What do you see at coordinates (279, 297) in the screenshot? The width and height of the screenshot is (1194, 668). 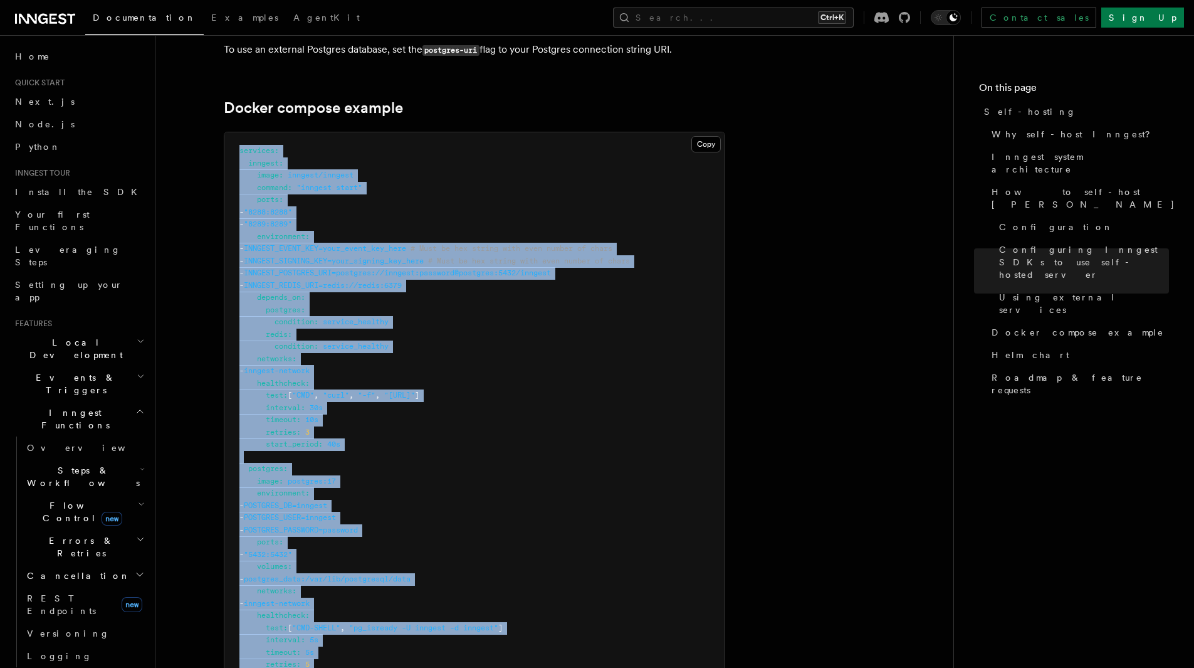 I see `span: depends_on` at bounding box center [279, 297].